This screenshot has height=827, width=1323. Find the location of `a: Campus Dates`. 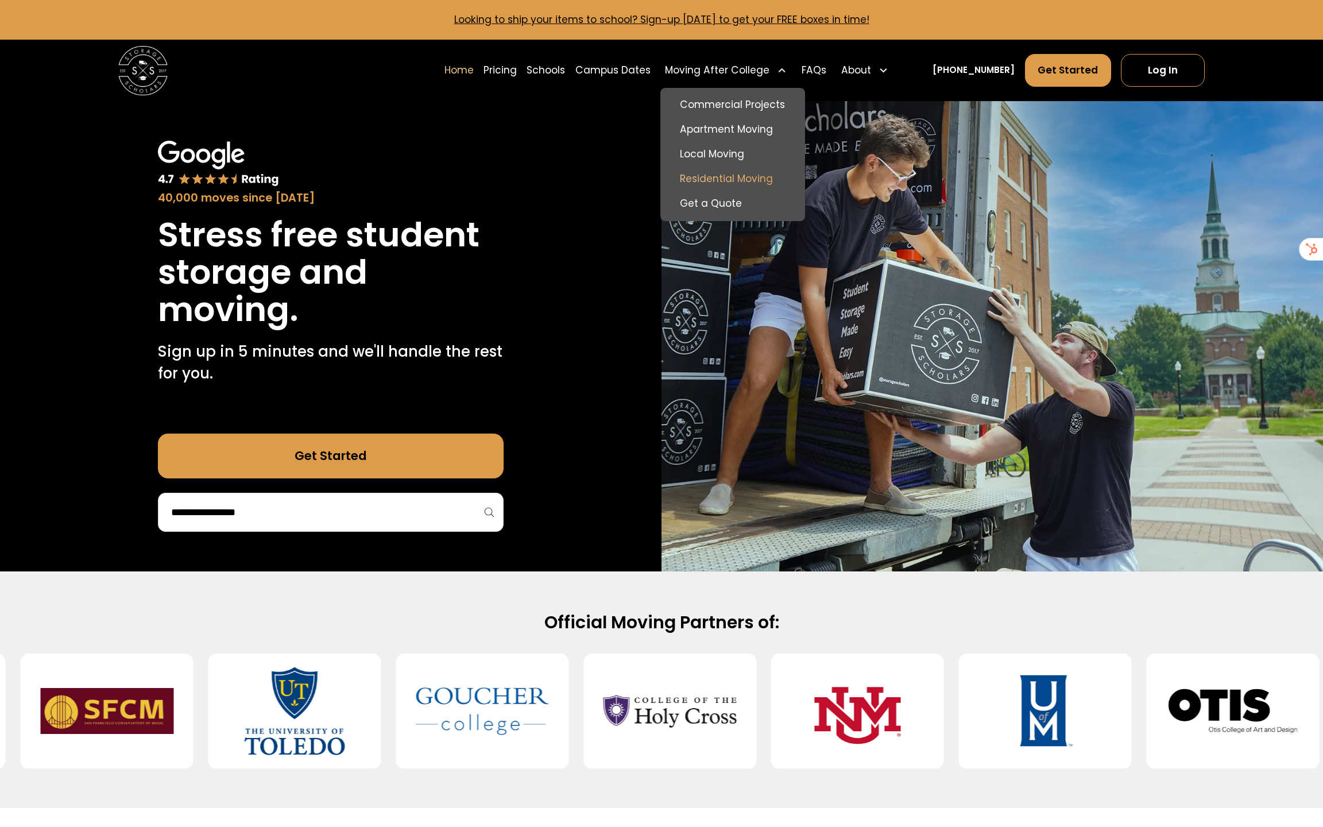

a: Campus Dates is located at coordinates (613, 70).